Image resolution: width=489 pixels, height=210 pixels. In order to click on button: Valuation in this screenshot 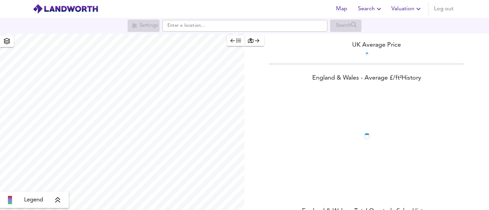, I will do `click(407, 9)`.